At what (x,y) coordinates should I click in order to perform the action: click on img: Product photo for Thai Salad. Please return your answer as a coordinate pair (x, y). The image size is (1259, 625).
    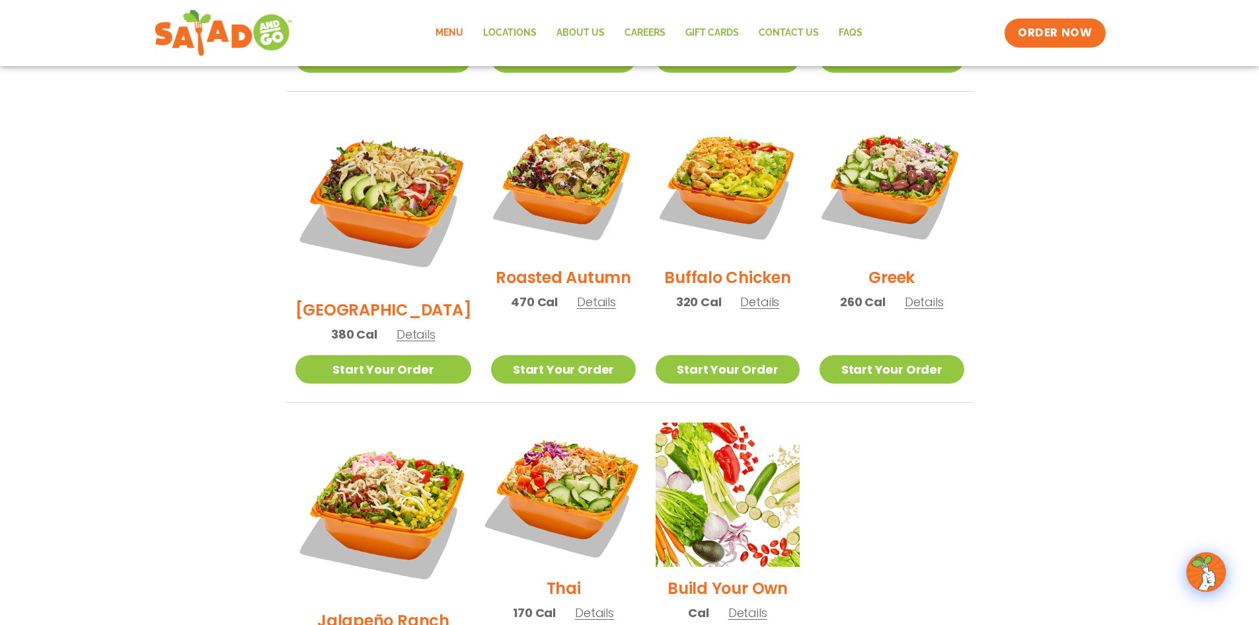
    Looking at the image, I should click on (563, 494).